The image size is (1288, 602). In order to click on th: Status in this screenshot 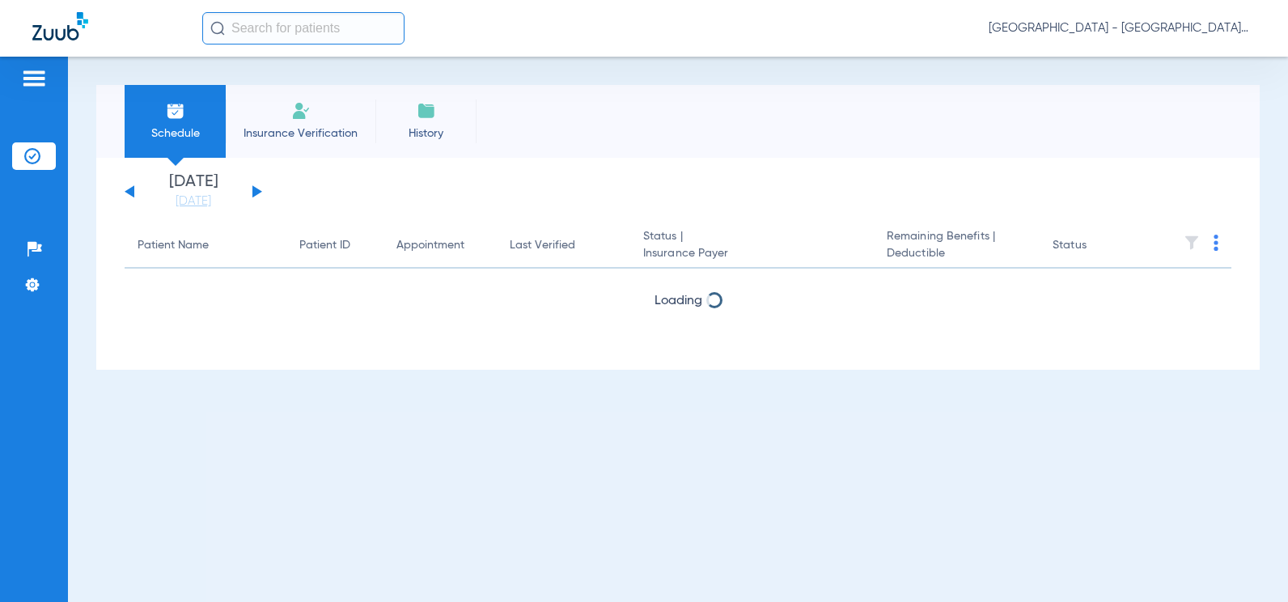, I will do `click(1094, 246)`.